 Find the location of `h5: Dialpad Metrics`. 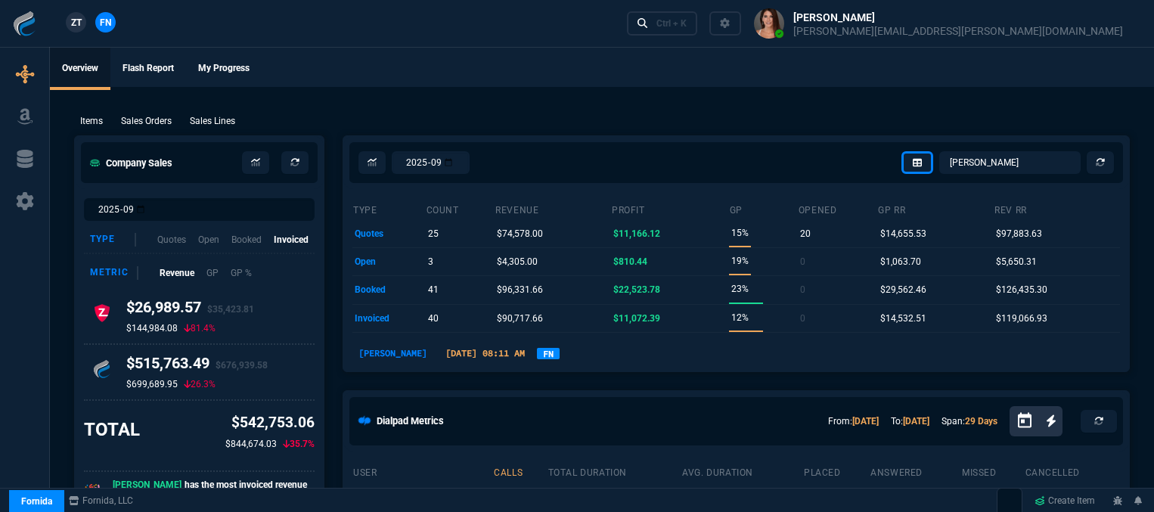

h5: Dialpad Metrics is located at coordinates (410, 421).